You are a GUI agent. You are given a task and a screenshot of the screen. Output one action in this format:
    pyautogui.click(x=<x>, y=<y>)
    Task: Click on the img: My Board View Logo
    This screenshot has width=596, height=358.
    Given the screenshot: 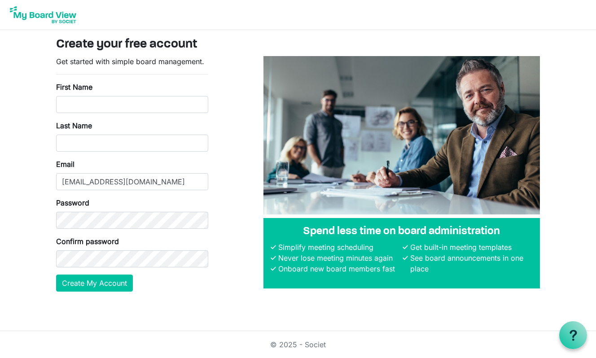 What is the action you would take?
    pyautogui.click(x=43, y=15)
    